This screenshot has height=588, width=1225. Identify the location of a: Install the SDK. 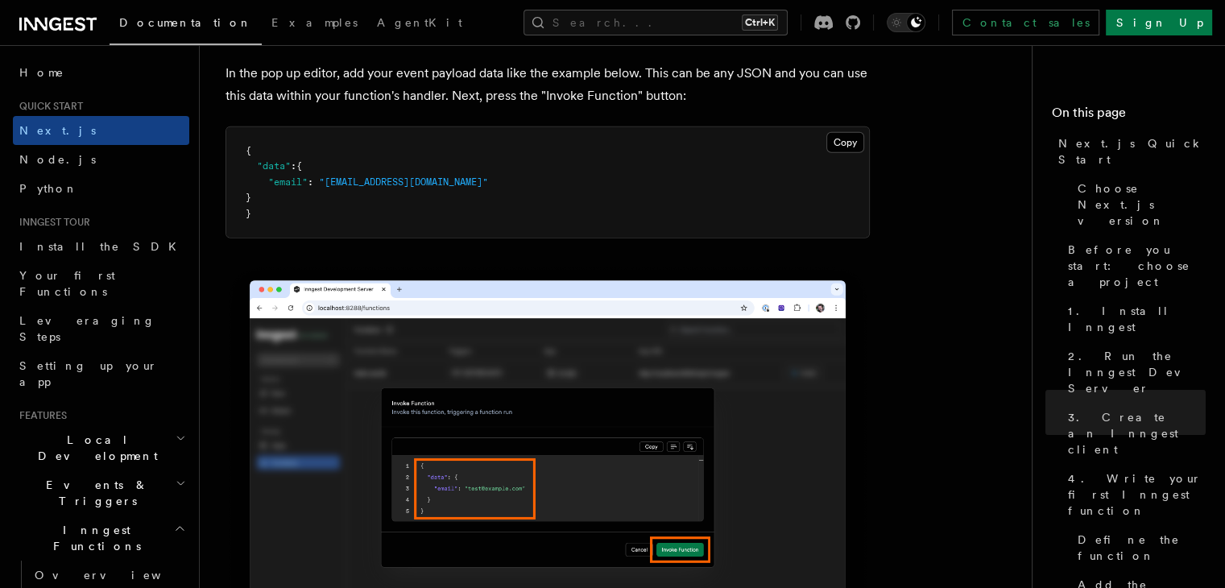
(101, 246).